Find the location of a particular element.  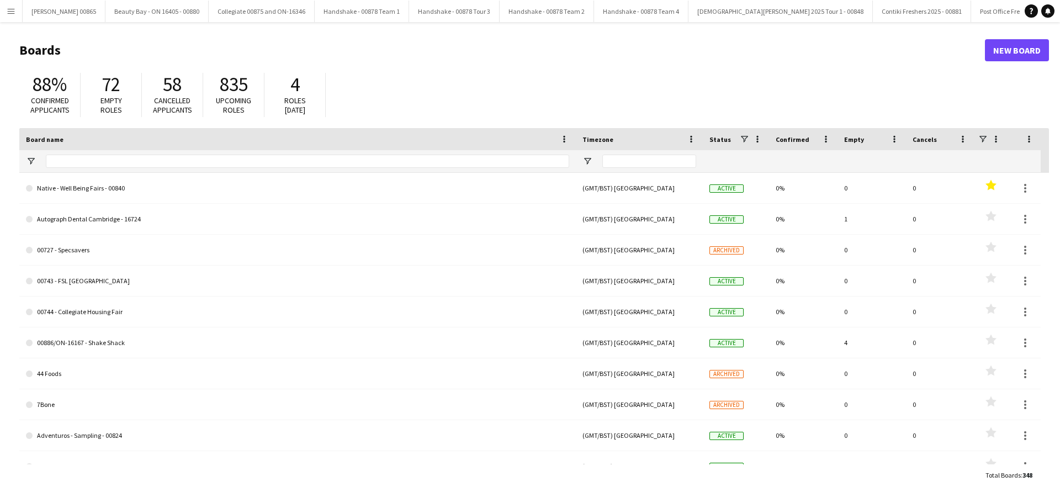

input: Board name Filter Input is located at coordinates (307, 161).